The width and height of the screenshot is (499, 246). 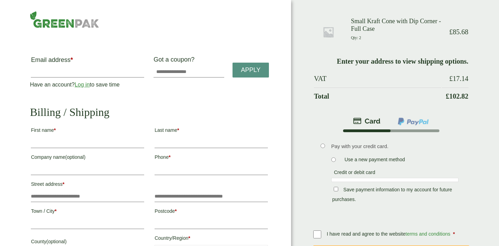 I want to click on span: Apply, so click(x=251, y=70).